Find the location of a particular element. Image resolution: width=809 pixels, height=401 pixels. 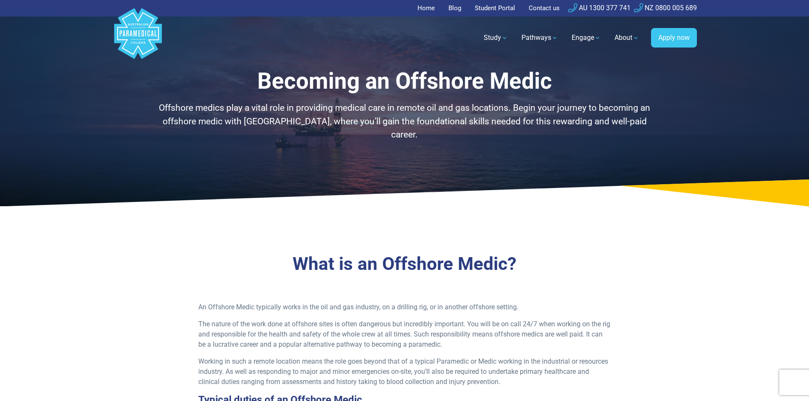

a: Pathways is located at coordinates (540, 38).